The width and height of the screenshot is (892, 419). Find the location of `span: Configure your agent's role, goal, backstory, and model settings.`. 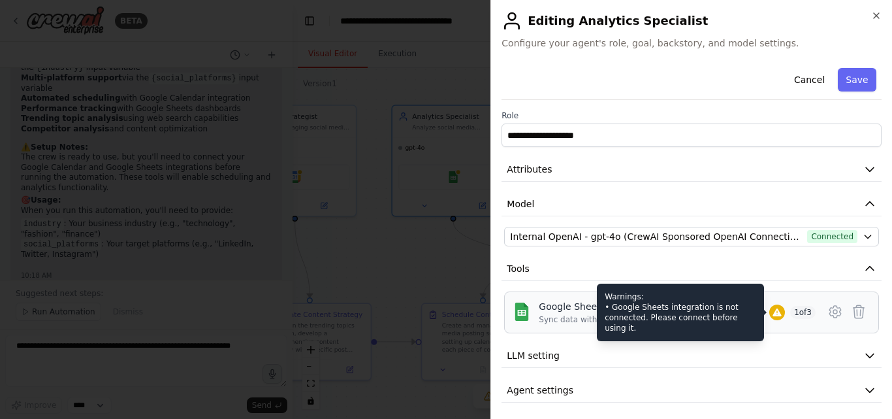

span: Configure your agent's role, goal, backstory, and model settings. is located at coordinates (692, 43).